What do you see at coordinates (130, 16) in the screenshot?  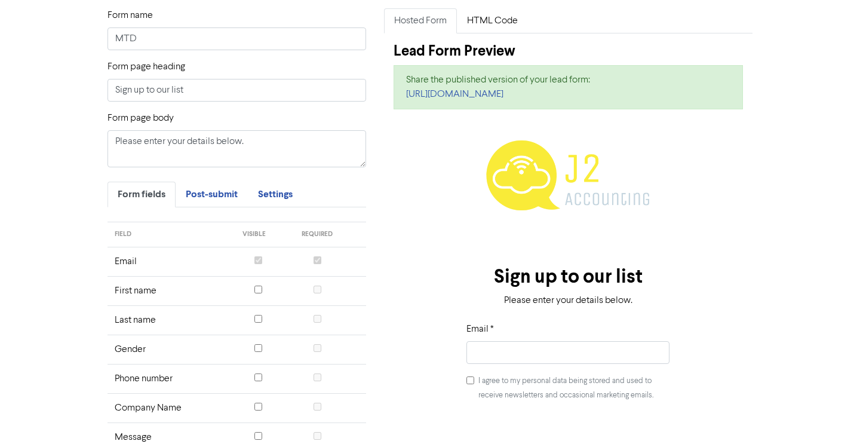 I see `label: Form name` at bounding box center [130, 16].